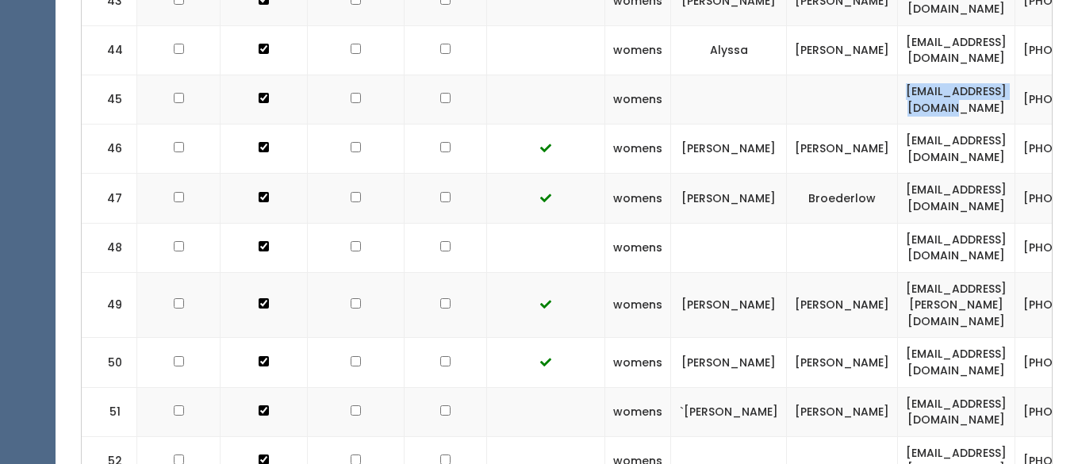 The width and height of the screenshot is (1078, 464). I want to click on td: 47, so click(109, 198).